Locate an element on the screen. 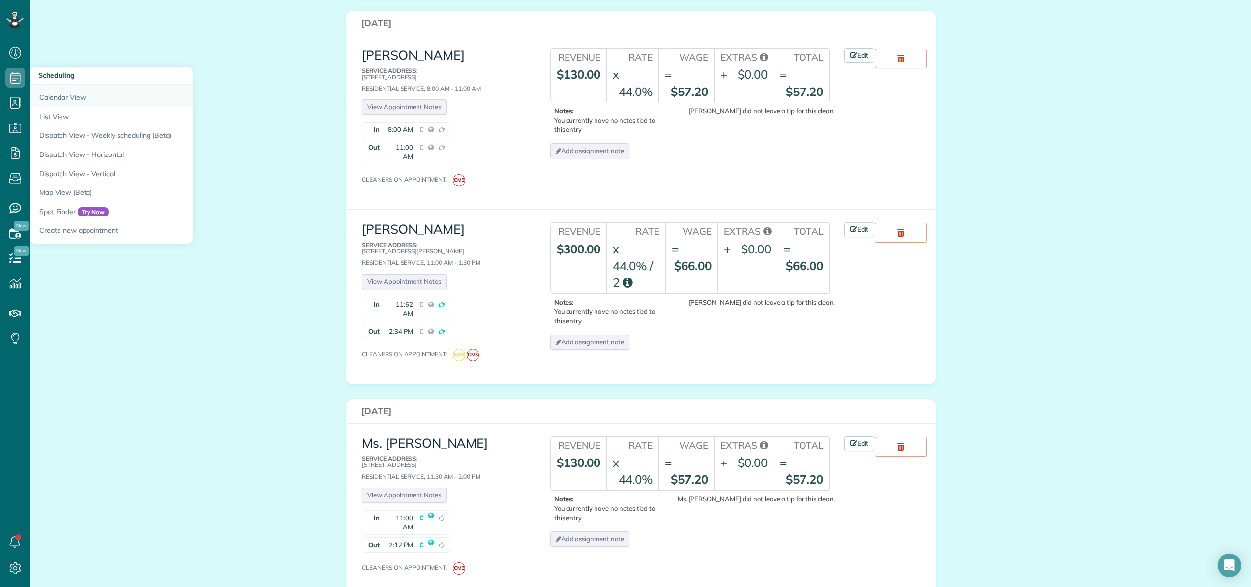  span: Try Now is located at coordinates (93, 212).